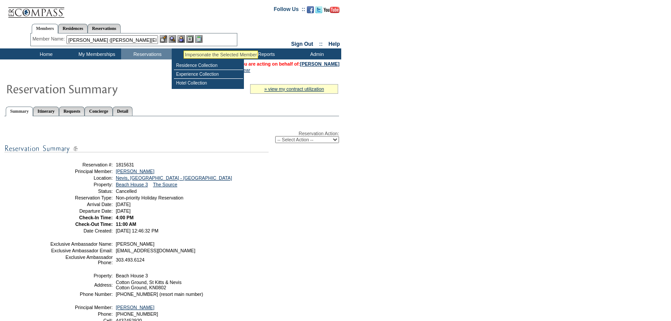 This screenshot has height=321, width=671. What do you see at coordinates (319, 10) in the screenshot?
I see `img: Follow us on Twitter` at bounding box center [319, 10].